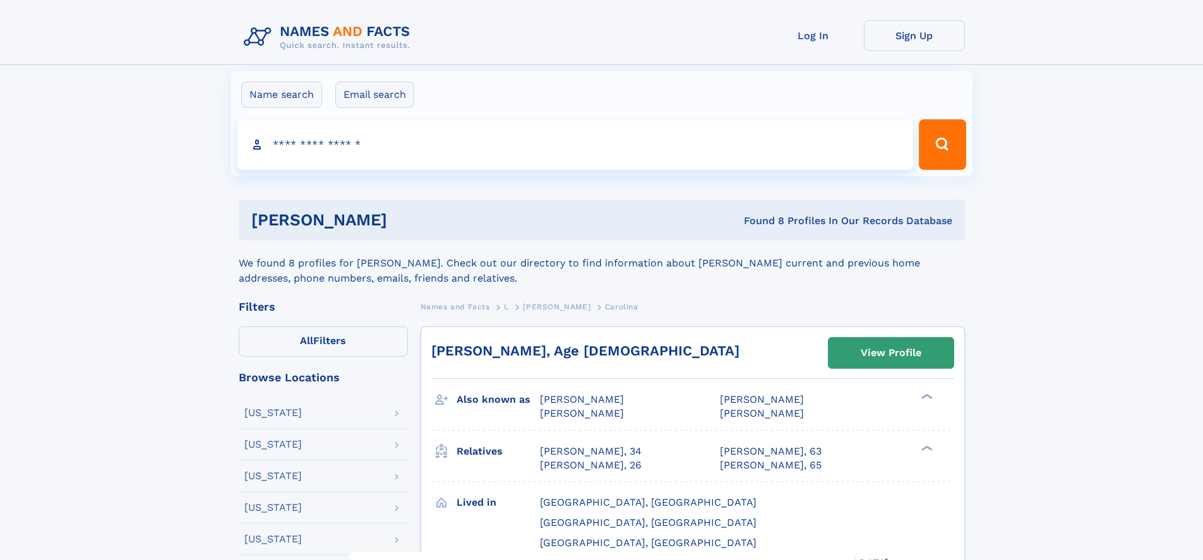  Describe the element at coordinates (323, 378) in the screenshot. I see `div: Browse Locations` at that location.